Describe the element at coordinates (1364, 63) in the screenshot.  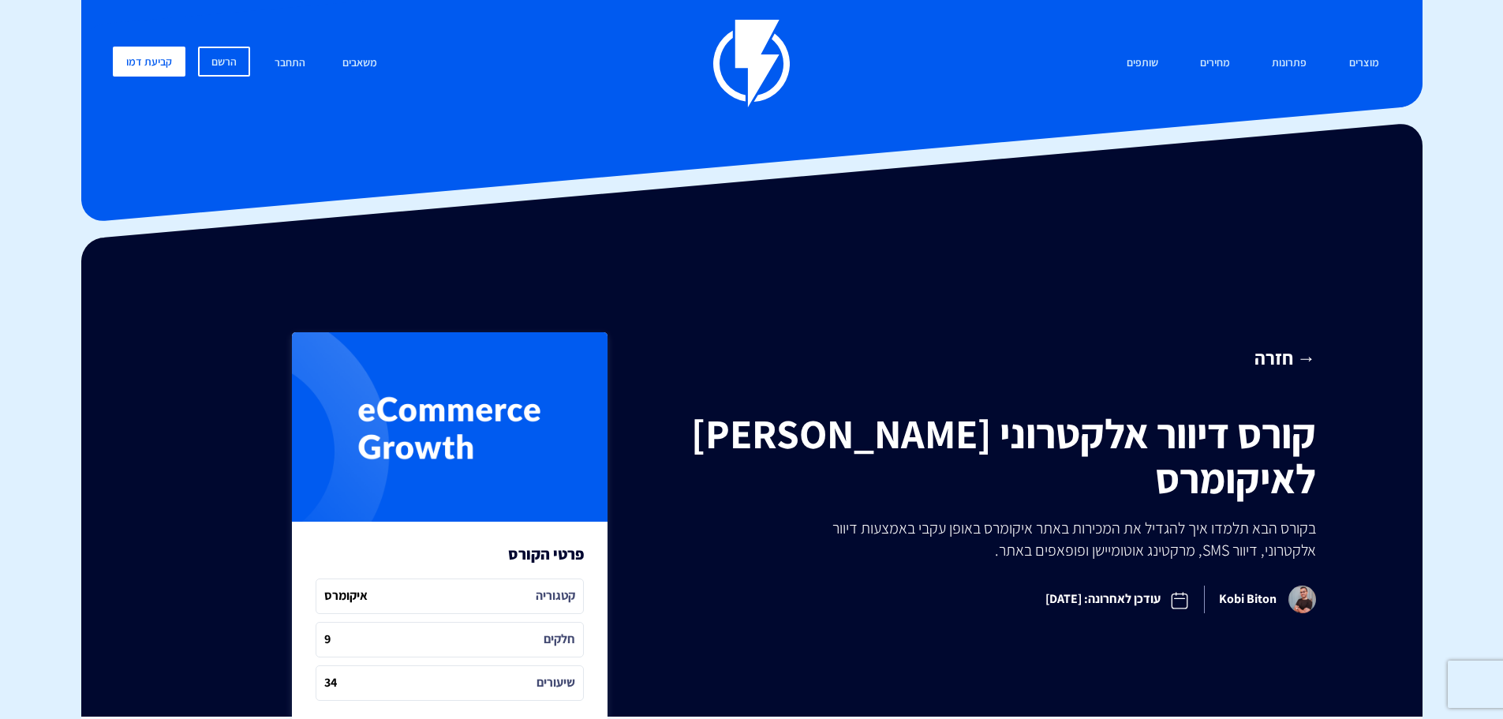
I see `a: מוצרים` at that location.